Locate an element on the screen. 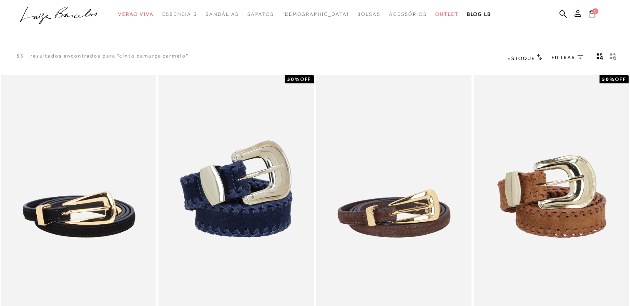  span: 0 is located at coordinates (595, 11).